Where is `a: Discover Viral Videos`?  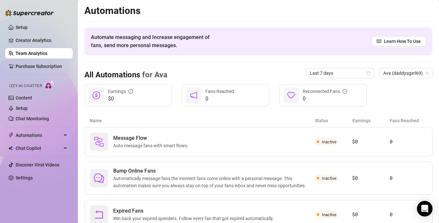 a: Discover Viral Videos is located at coordinates (37, 165).